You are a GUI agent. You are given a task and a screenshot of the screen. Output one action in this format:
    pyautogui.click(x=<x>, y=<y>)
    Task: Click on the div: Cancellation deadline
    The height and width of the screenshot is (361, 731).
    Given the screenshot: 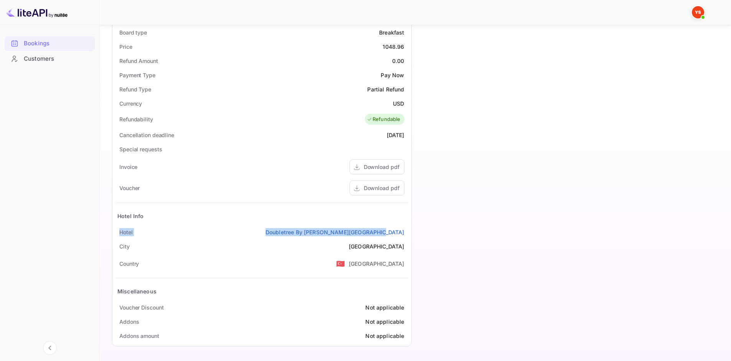 What is the action you would take?
    pyautogui.click(x=147, y=135)
    